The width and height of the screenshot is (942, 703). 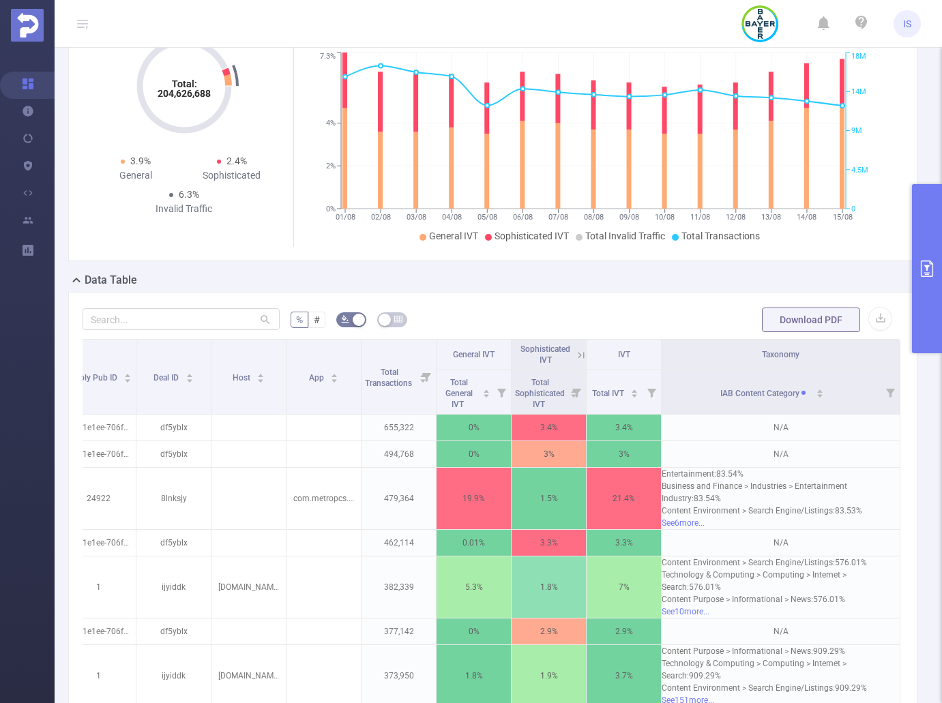 I want to click on p: 1, so click(x=98, y=587).